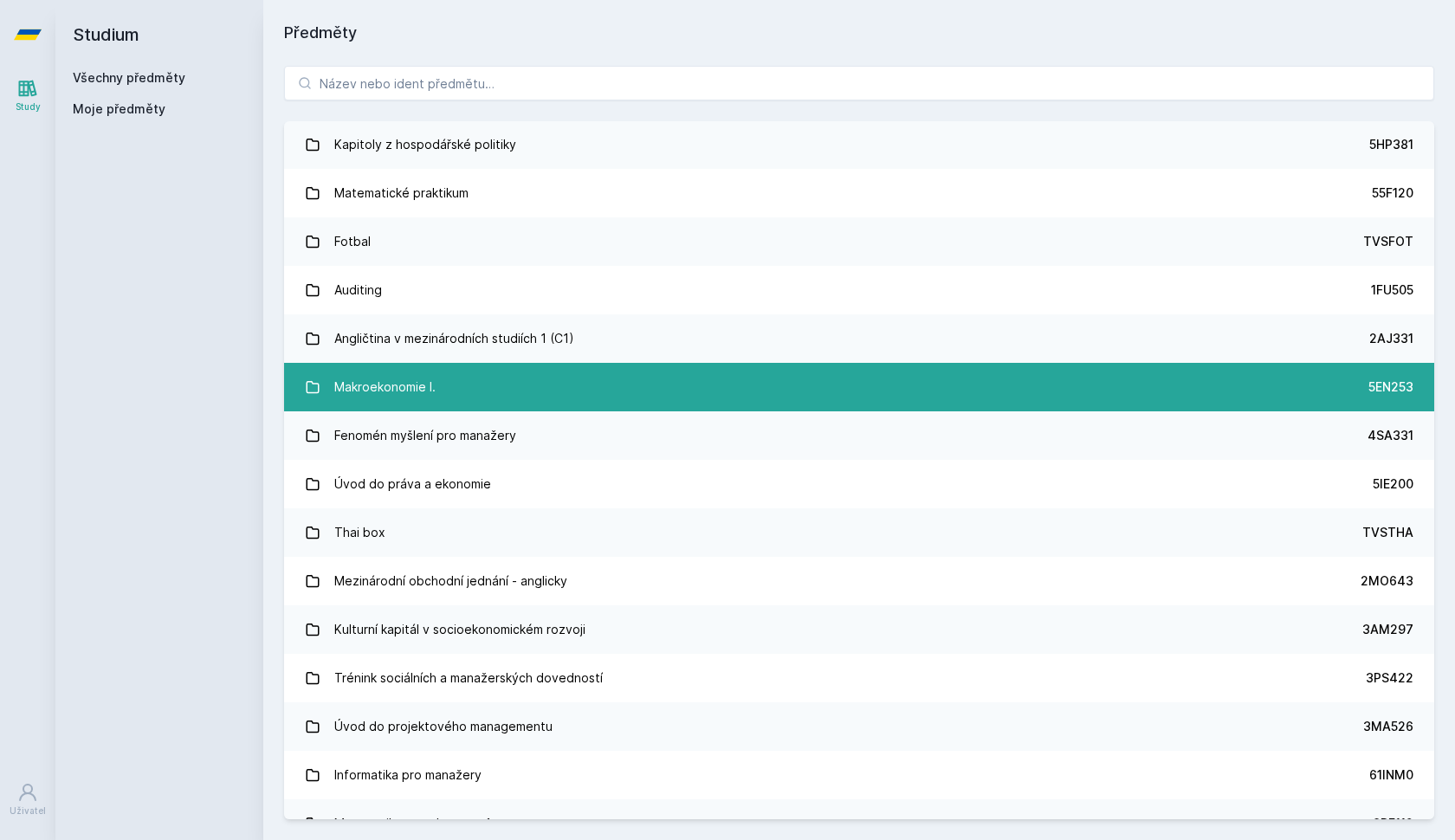 The image size is (1455, 840). What do you see at coordinates (1387, 581) in the screenshot?
I see `div: 2MO643` at bounding box center [1387, 581].